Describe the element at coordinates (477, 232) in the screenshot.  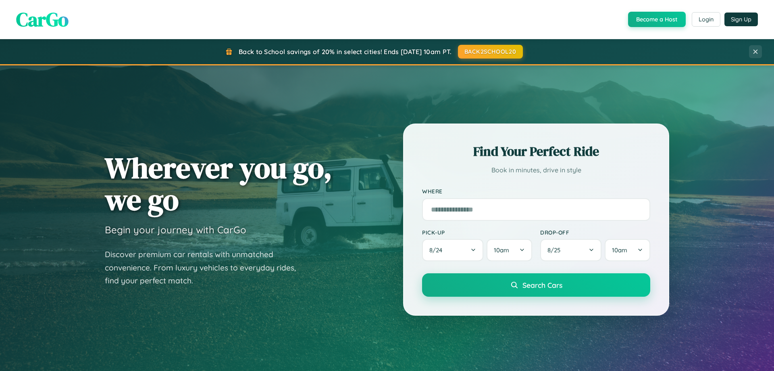
I see `label: Pick-up` at that location.